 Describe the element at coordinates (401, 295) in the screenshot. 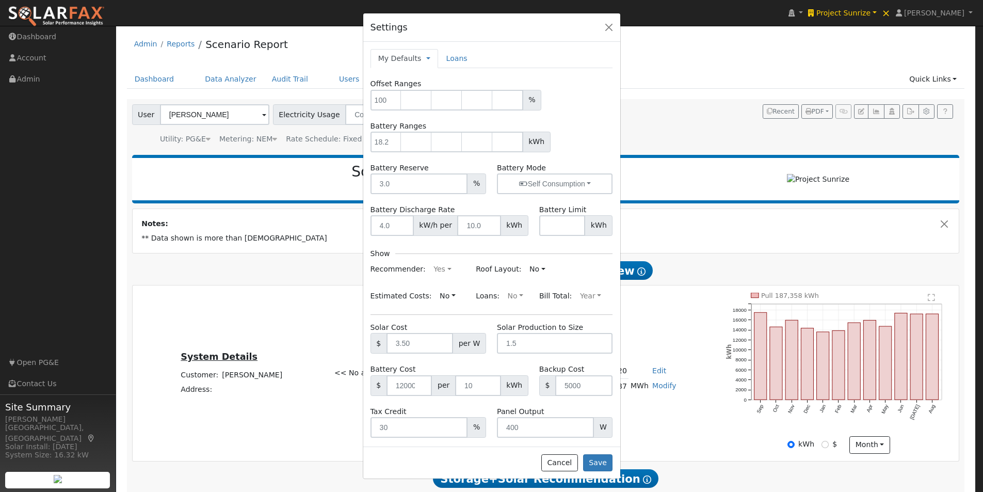

I see `span: Estimated Costs:` at that location.